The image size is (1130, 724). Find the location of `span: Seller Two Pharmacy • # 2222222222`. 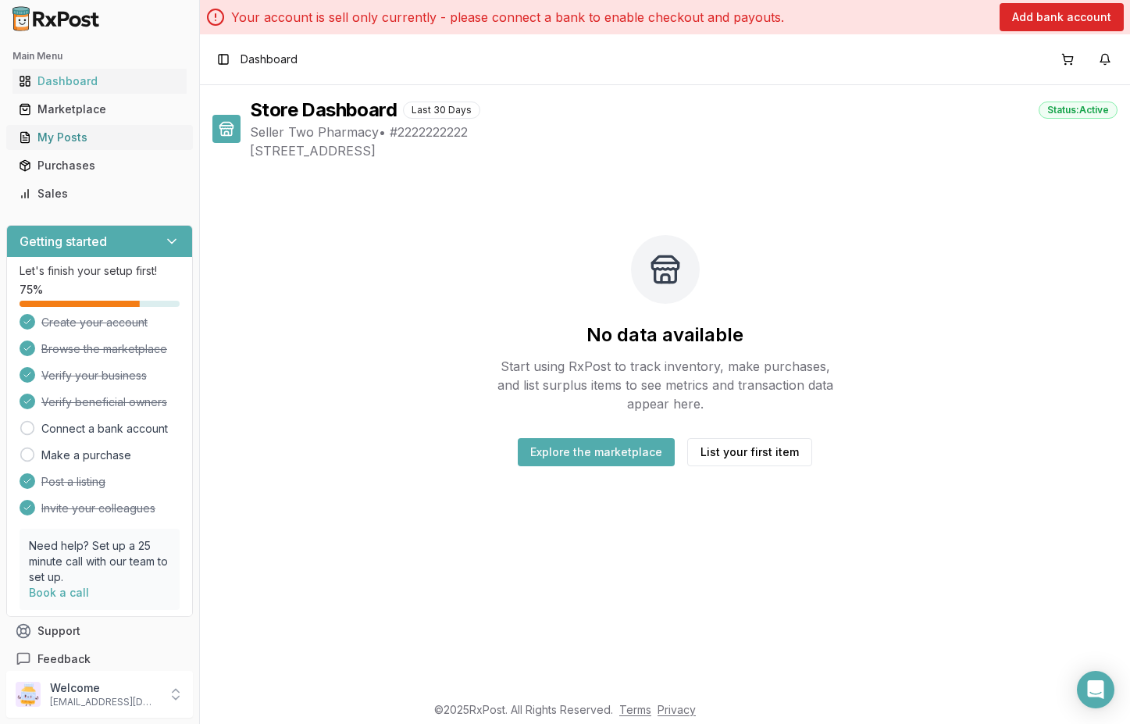

span: Seller Two Pharmacy • # 2222222222 is located at coordinates (683, 132).